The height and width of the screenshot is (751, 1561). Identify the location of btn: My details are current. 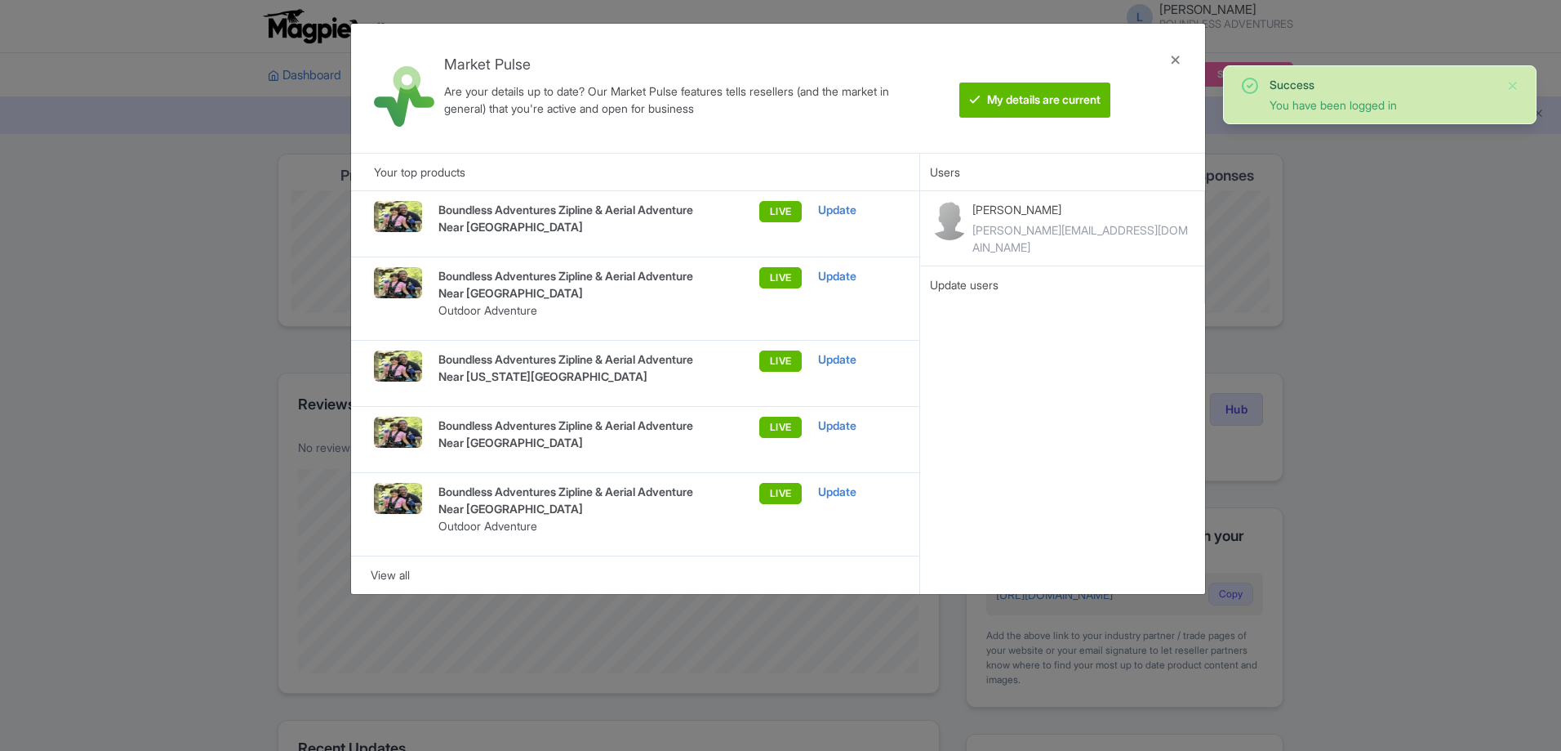
(1035, 100).